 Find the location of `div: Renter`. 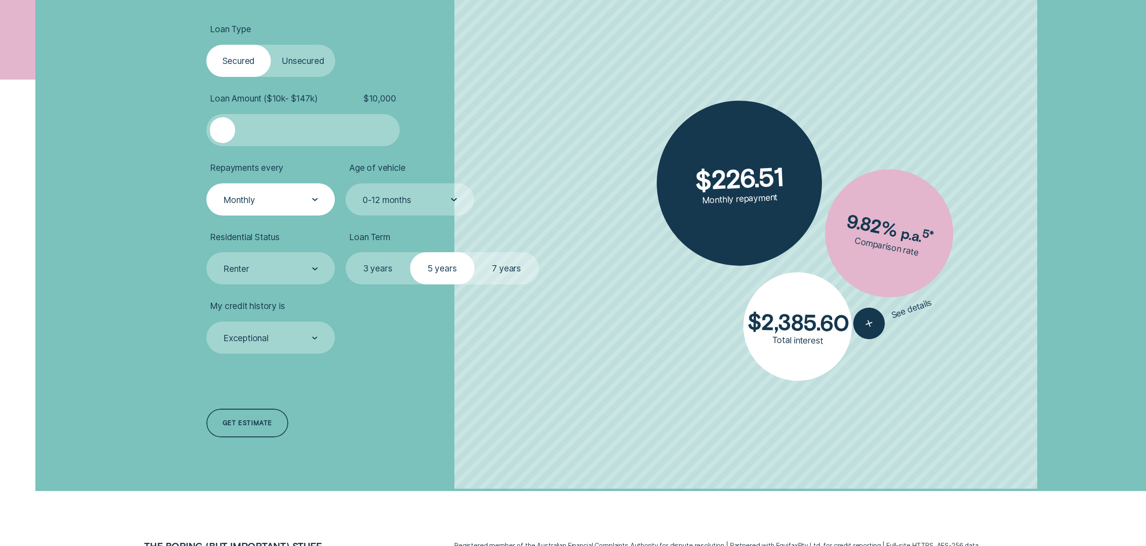

div: Renter is located at coordinates (236, 269).